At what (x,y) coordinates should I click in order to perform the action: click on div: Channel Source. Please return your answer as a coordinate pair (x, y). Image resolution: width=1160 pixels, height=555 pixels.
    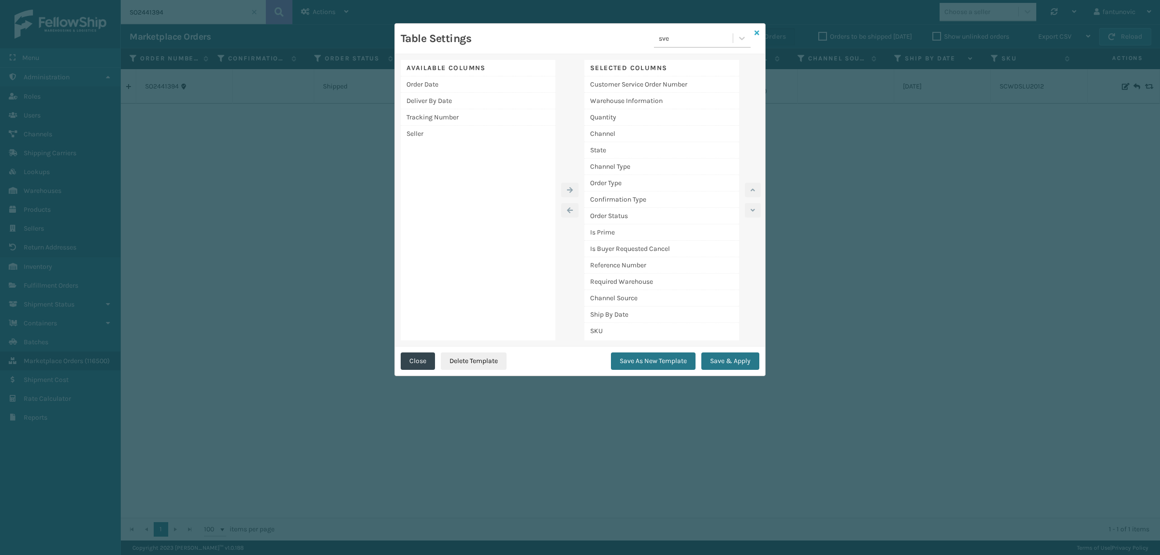
    Looking at the image, I should click on (662, 298).